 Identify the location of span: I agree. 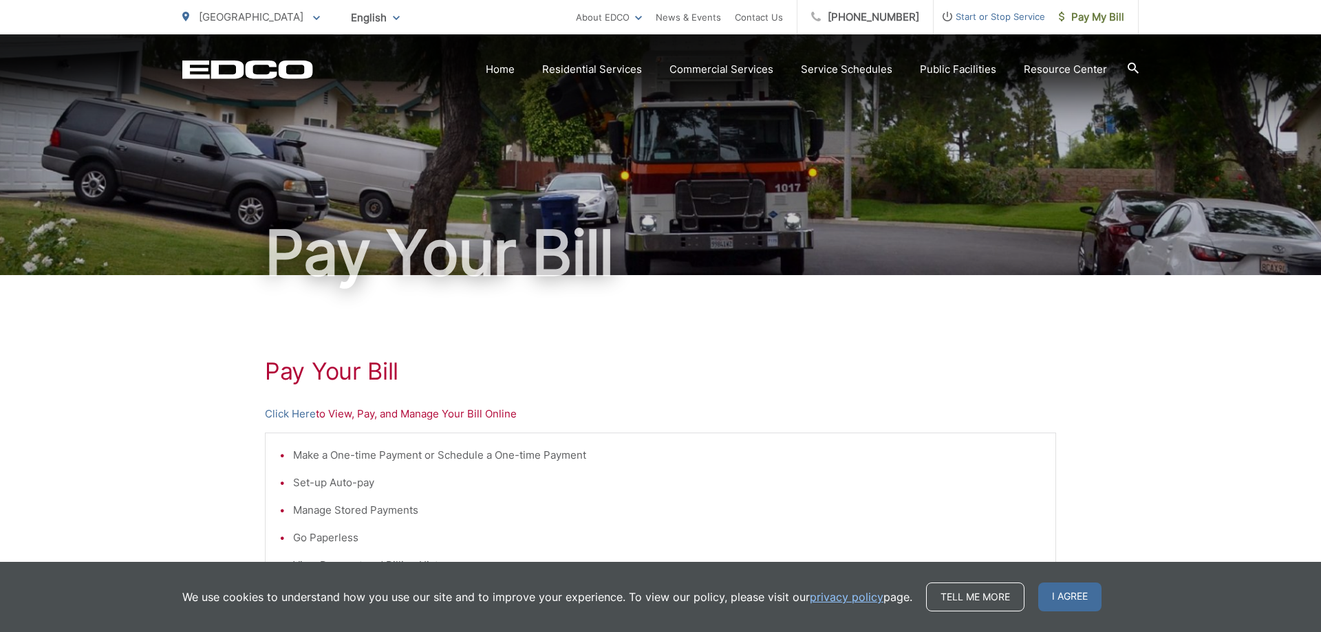
(1070, 597).